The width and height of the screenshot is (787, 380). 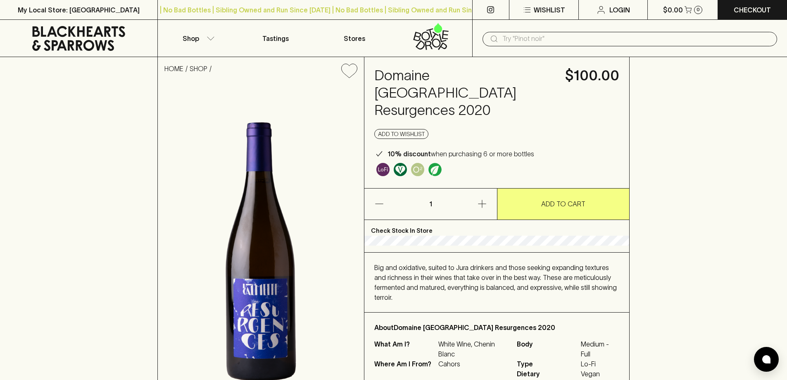 What do you see at coordinates (461, 154) in the screenshot?
I see `p: when purchasing 6 or more bottles` at bounding box center [461, 154].